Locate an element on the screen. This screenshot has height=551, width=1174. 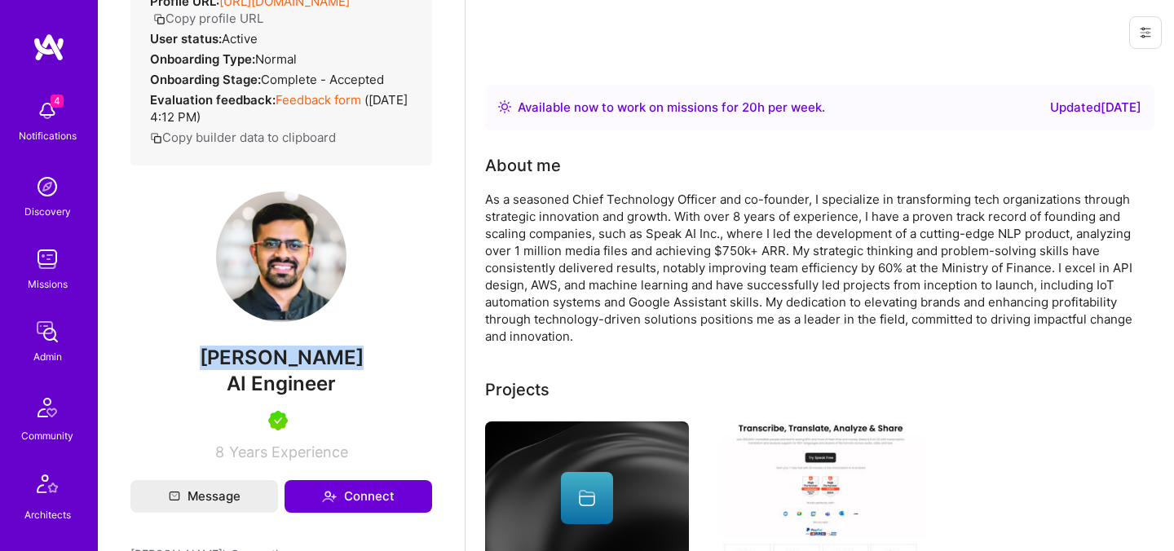
button: Connect is located at coordinates (358, 496).